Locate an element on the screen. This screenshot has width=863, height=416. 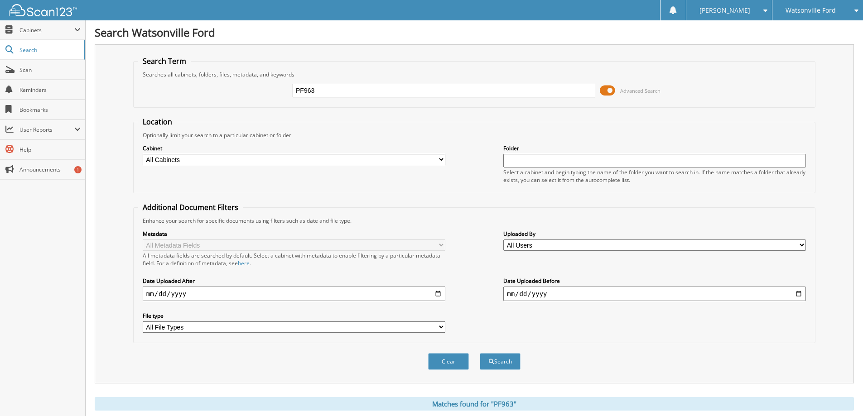
span: Advanced Search is located at coordinates (640, 91).